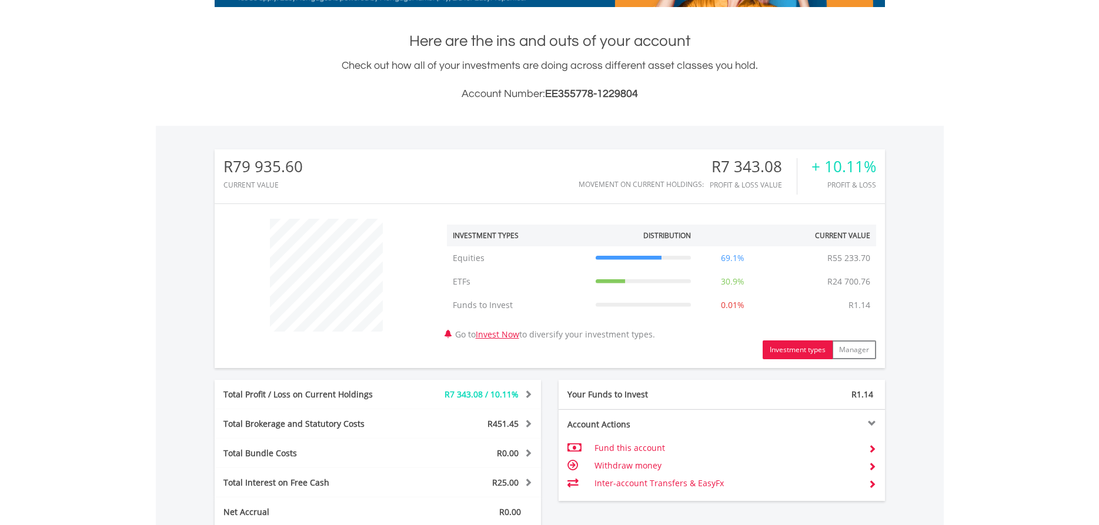 The height and width of the screenshot is (525, 1099). What do you see at coordinates (640, 424) in the screenshot?
I see `div: Account Actions` at bounding box center [640, 424].